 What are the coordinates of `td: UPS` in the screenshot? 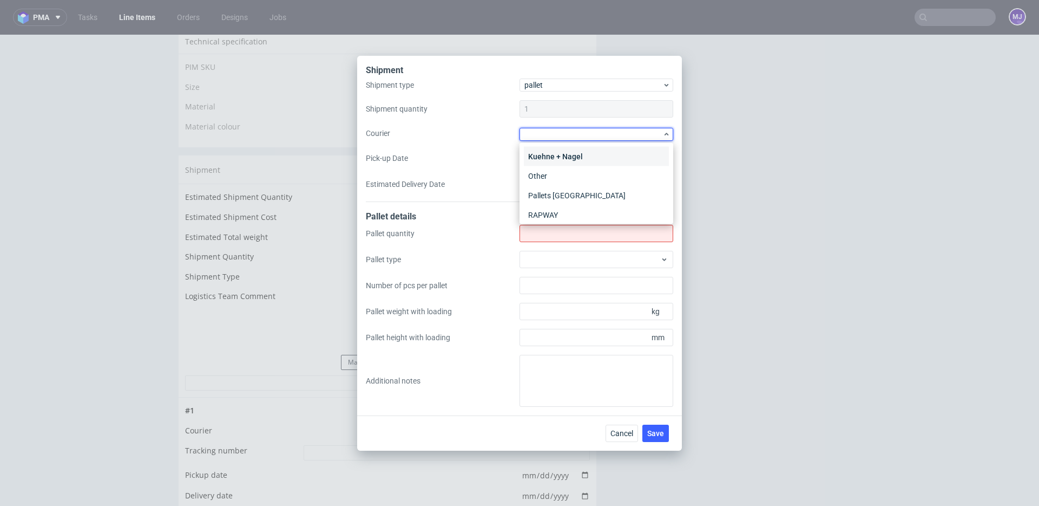 It's located at (446, 399).